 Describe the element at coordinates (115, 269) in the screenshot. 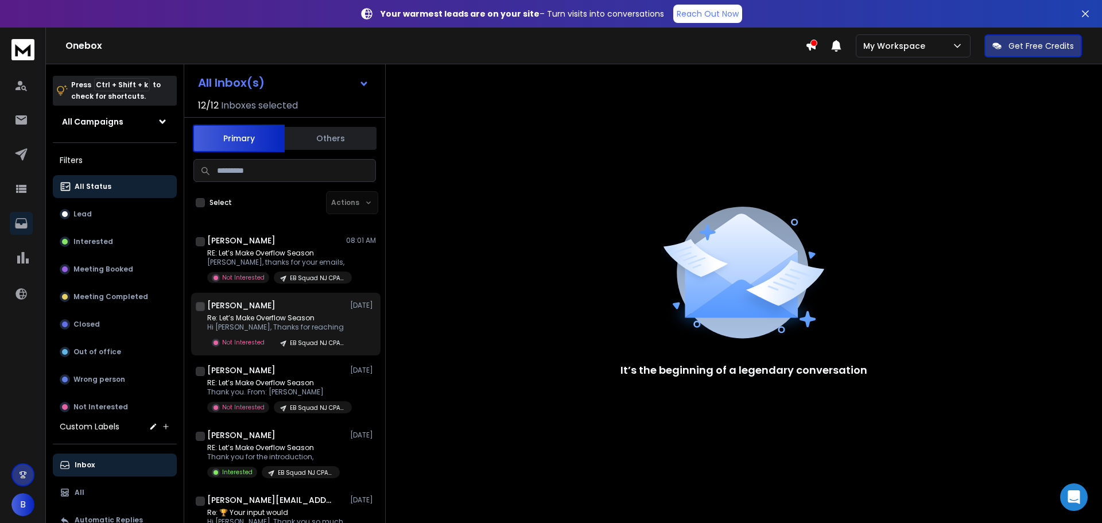

I see `button: Meeting Booked` at that location.